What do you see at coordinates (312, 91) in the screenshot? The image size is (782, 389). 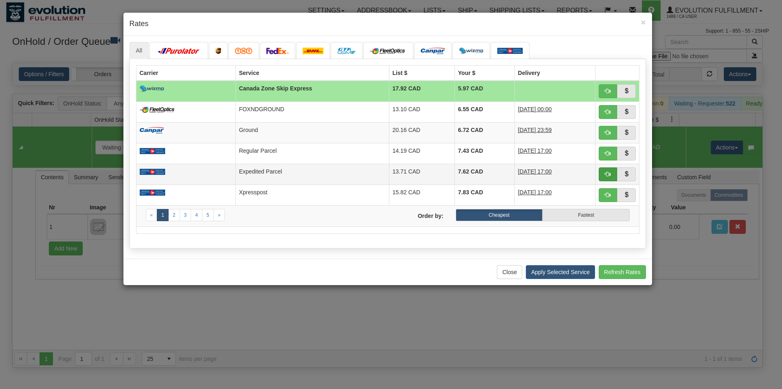 I see `td: Canada Zone Skip Express` at bounding box center [312, 91].